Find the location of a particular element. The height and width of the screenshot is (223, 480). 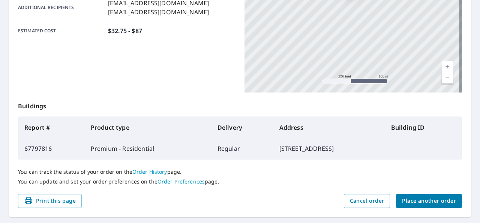

th: Report # is located at coordinates (51, 127).